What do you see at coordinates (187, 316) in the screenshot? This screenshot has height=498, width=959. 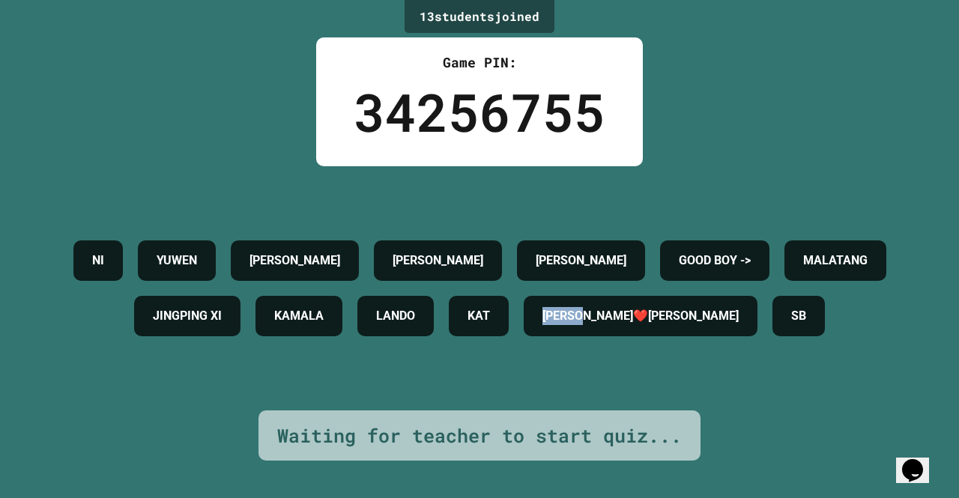 I see `h4: JINGPING XI` at bounding box center [187, 316].